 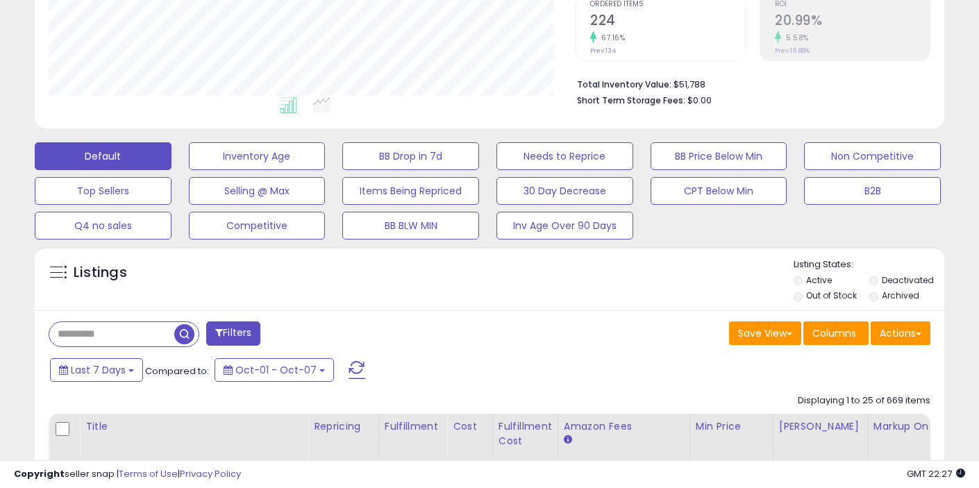 What do you see at coordinates (469, 426) in the screenshot?
I see `div: Cost` at bounding box center [469, 426].